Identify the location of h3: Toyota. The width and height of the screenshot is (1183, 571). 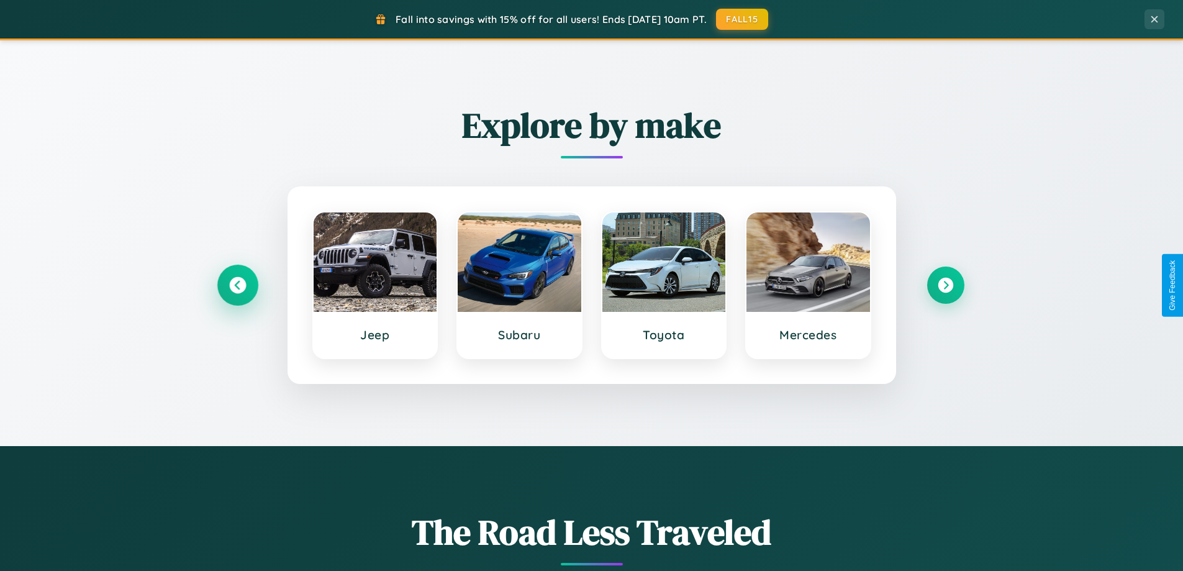
(664, 335).